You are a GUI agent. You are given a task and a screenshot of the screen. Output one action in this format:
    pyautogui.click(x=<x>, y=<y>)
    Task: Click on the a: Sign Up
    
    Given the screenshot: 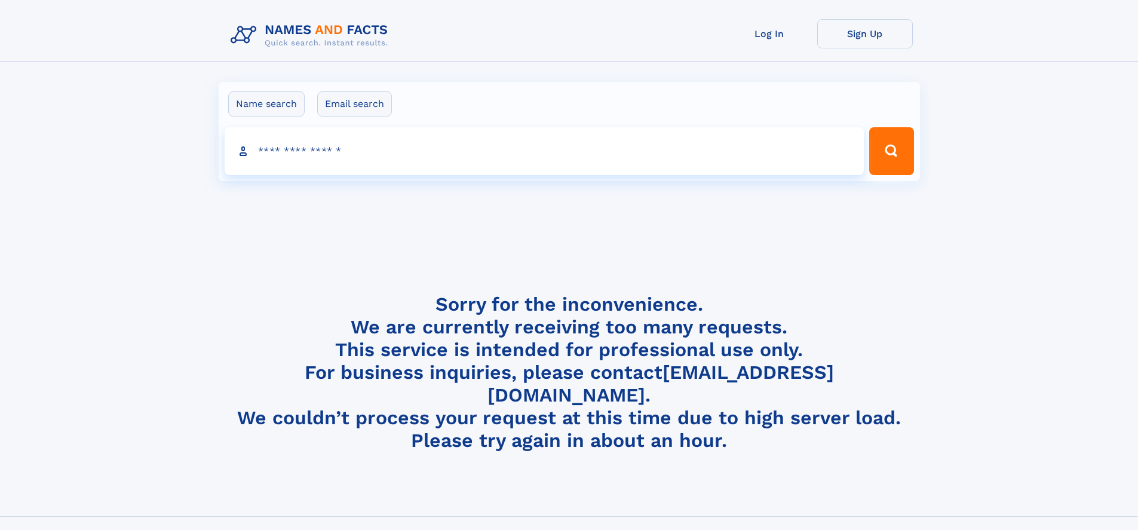 What is the action you would take?
    pyautogui.click(x=865, y=33)
    